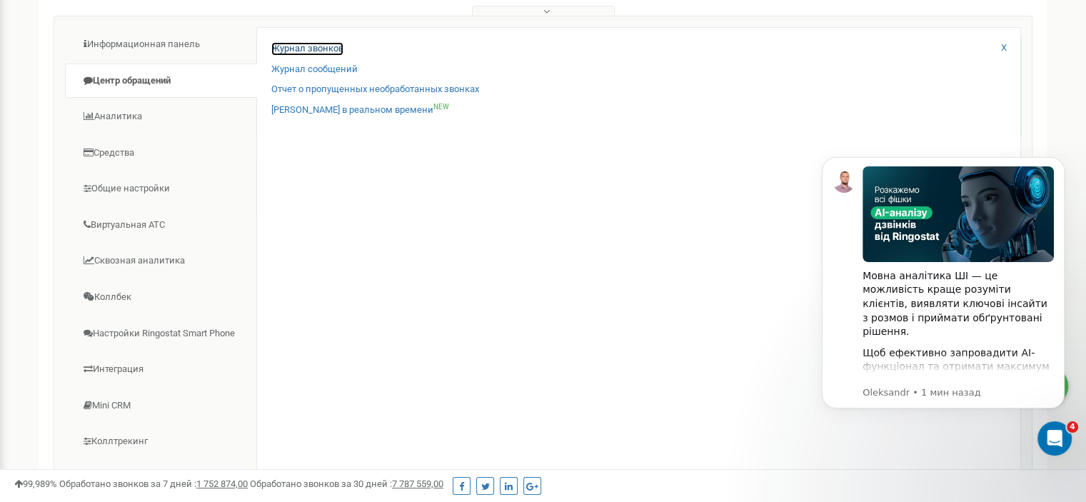  What do you see at coordinates (158, 239) in the screenshot?
I see `div: Щоб ефективно запровадити AI-функціонал та отримати максимум користі, звертайся прямо зараз до на...` at bounding box center [158, 239].